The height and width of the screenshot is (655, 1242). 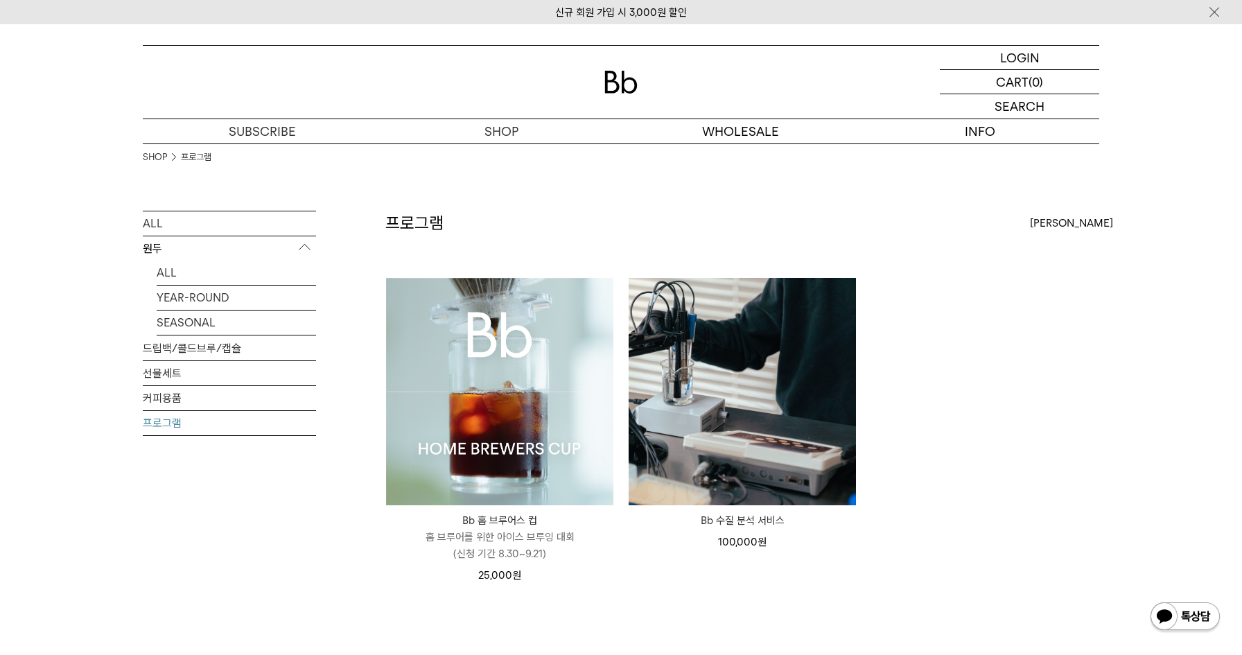 I want to click on p: WHOLESALE, so click(x=740, y=131).